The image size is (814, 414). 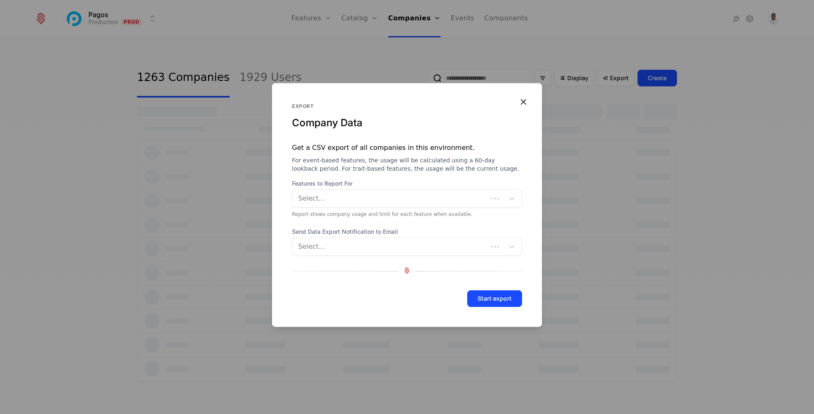 What do you see at coordinates (407, 183) in the screenshot?
I see `span: Features to Report For` at bounding box center [407, 183].